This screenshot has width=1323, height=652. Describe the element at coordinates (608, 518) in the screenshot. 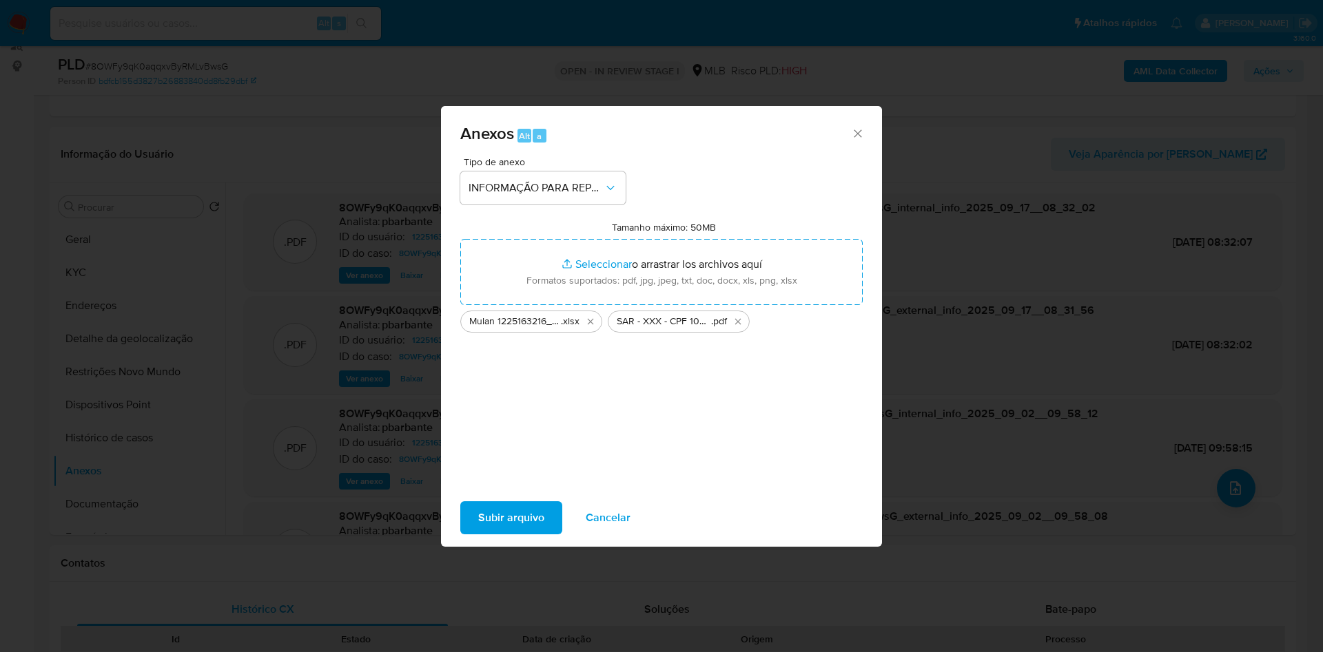

I see `span: Cancelar` at that location.